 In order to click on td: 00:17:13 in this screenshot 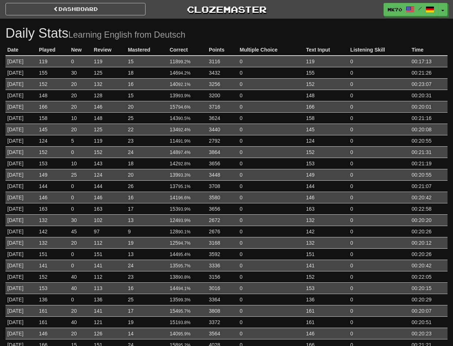, I will do `click(429, 61)`.